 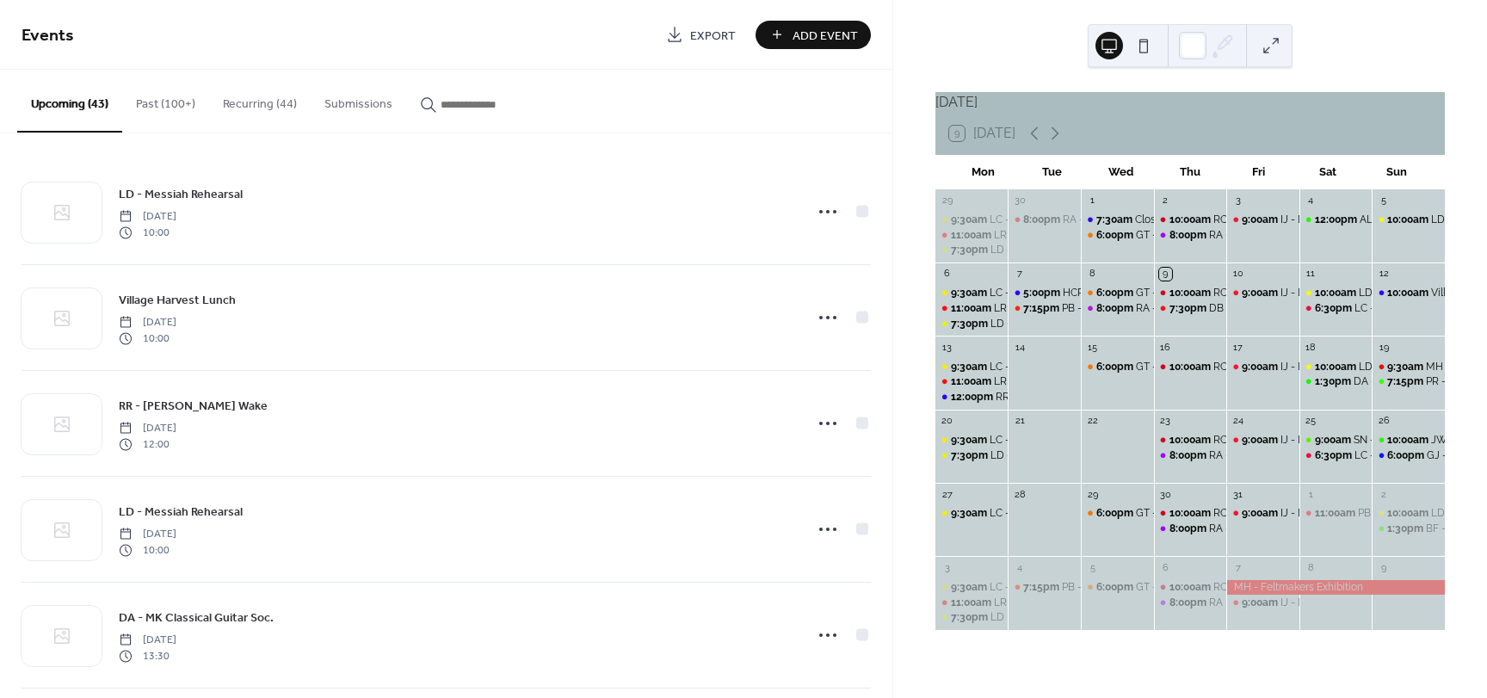 I want to click on div: 12, so click(x=1383, y=274).